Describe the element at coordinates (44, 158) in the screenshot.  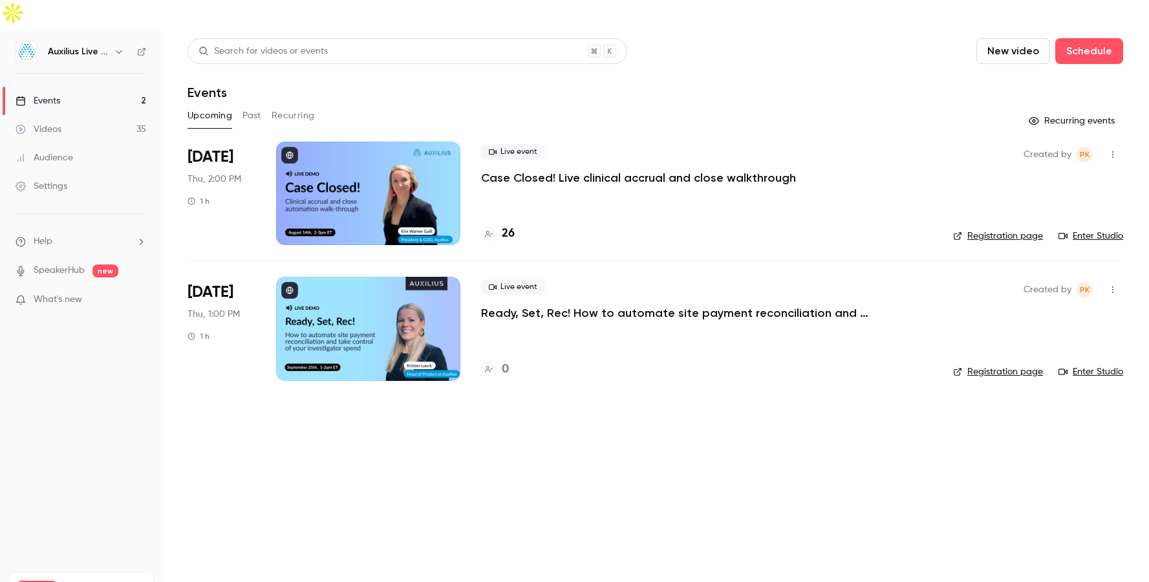
I see `div: Audience` at that location.